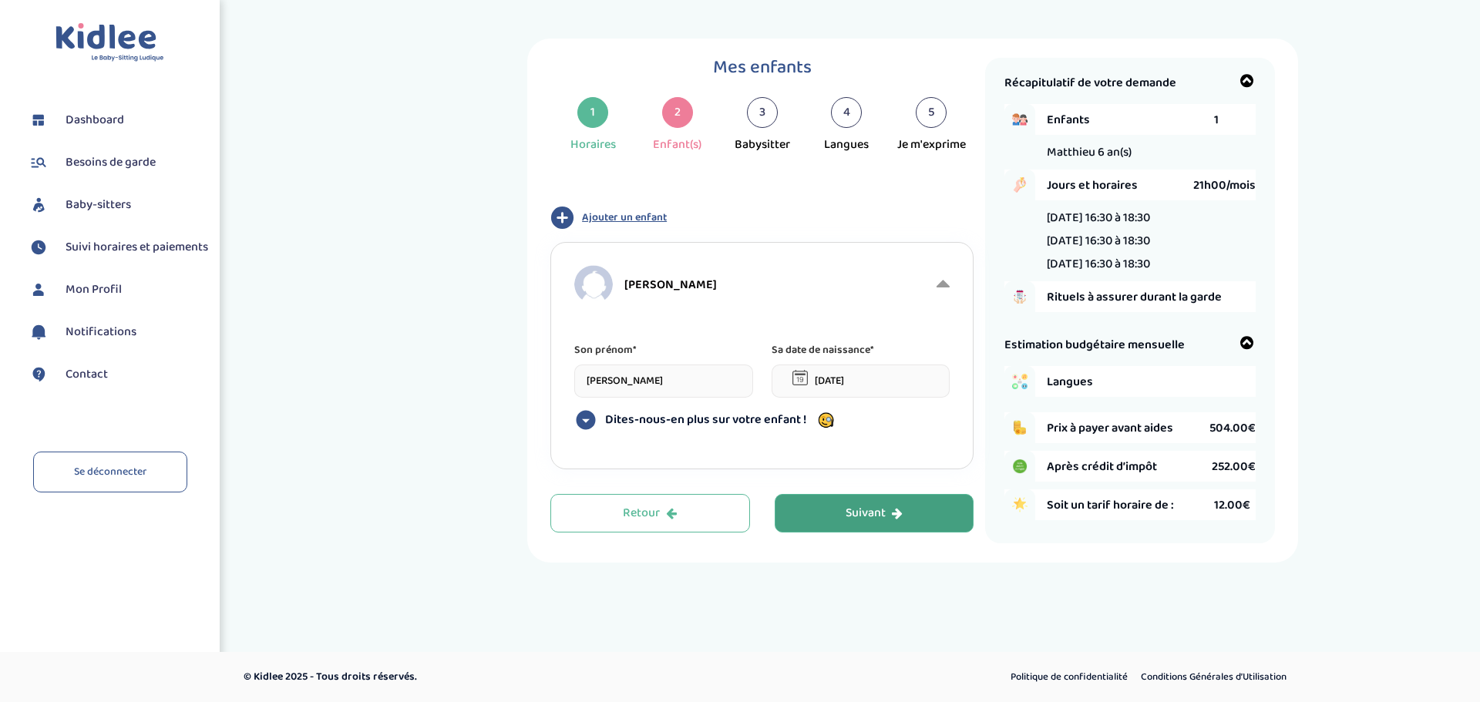  I want to click on div: Retour, so click(650, 513).